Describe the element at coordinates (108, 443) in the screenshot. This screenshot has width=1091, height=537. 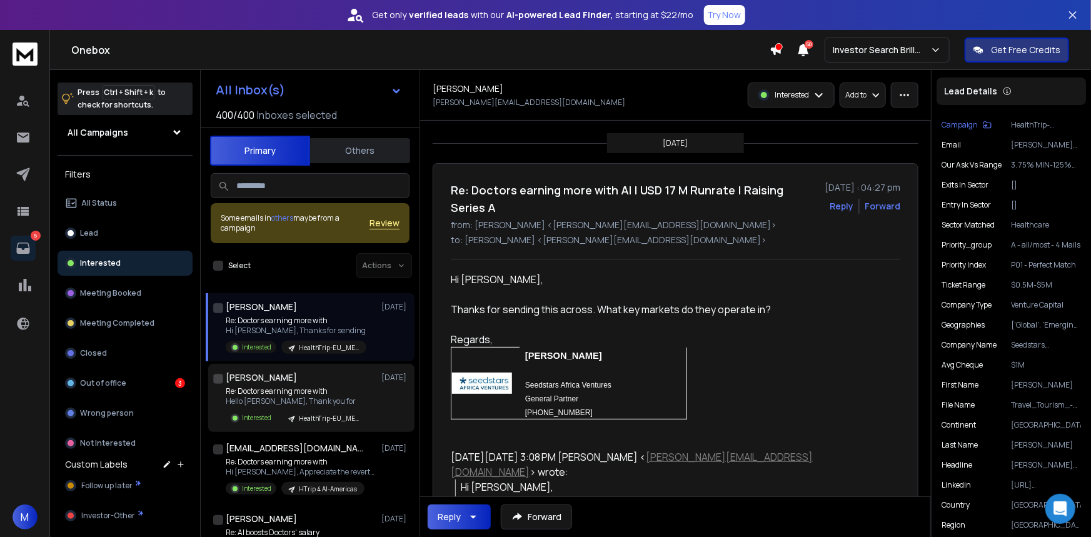
I see `p: Not Interested` at that location.